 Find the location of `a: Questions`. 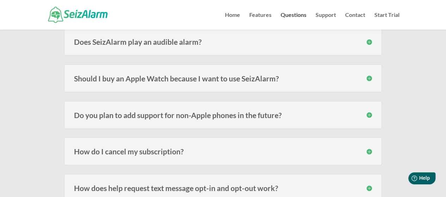

a: Questions is located at coordinates (294, 21).